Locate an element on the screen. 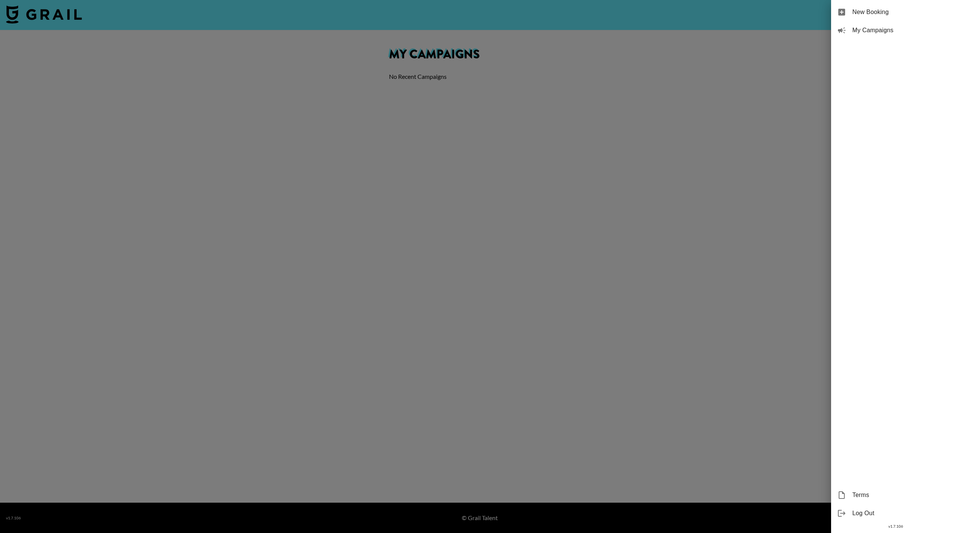 The image size is (960, 533). div: My Campaigns is located at coordinates (896, 30).